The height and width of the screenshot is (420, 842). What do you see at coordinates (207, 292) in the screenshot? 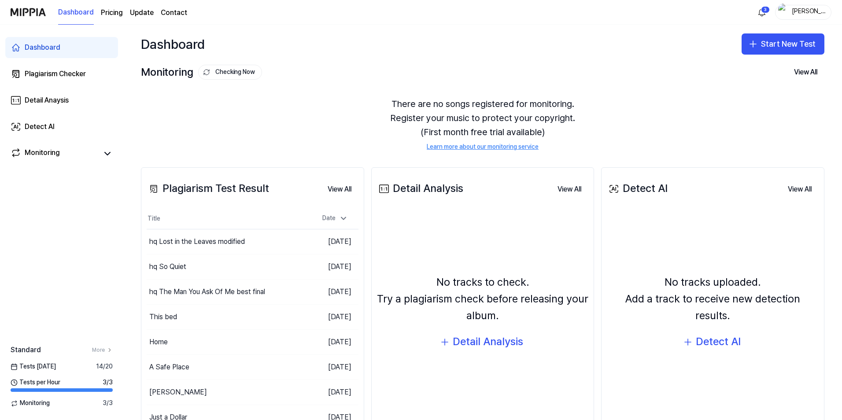
I see `div: hq The Man You Ask Of Me best final` at bounding box center [207, 292].